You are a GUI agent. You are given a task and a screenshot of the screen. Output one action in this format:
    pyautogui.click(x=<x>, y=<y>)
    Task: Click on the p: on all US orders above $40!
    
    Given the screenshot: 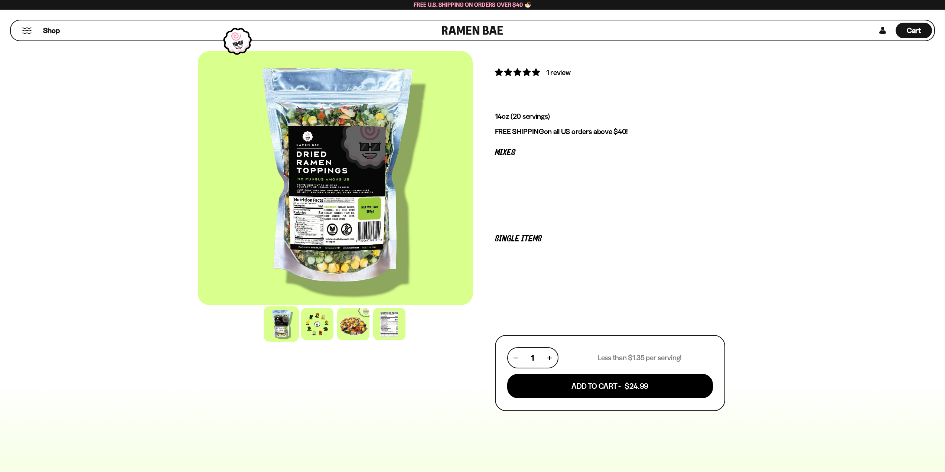 What is the action you would take?
    pyautogui.click(x=610, y=132)
    